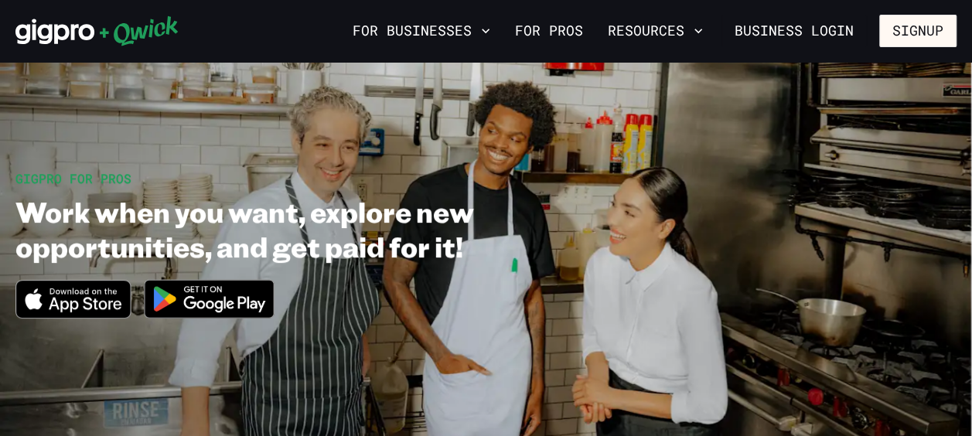 Image resolution: width=972 pixels, height=436 pixels. I want to click on button: Resources, so click(655, 31).